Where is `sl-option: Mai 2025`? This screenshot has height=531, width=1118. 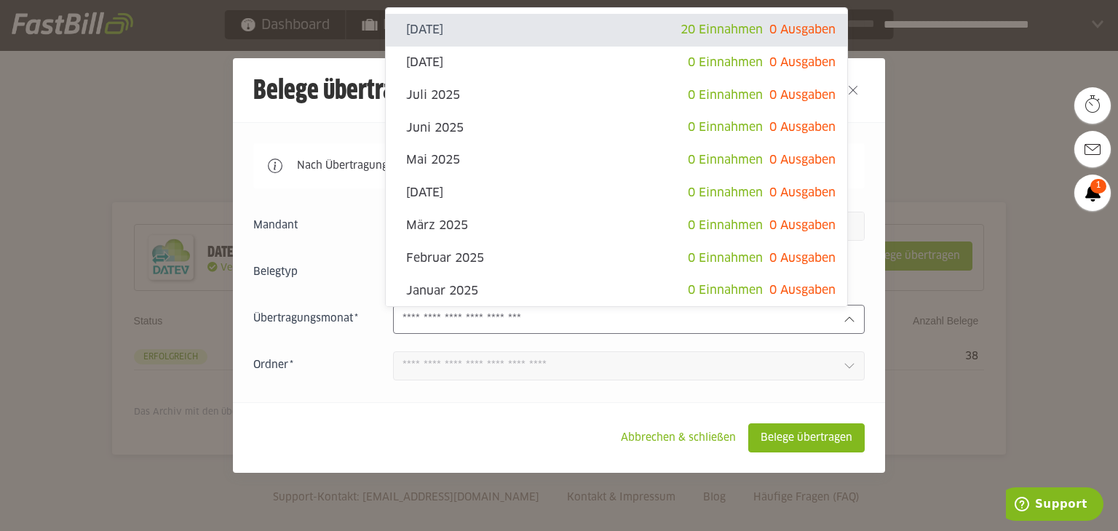
sl-option: Mai 2025 is located at coordinates (616, 160).